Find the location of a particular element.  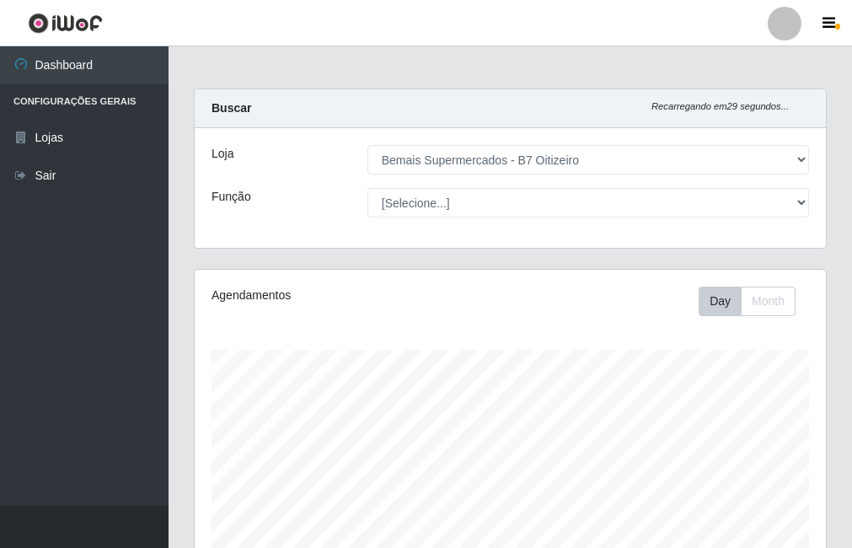

div: Toolbar with button groups is located at coordinates (754, 301).